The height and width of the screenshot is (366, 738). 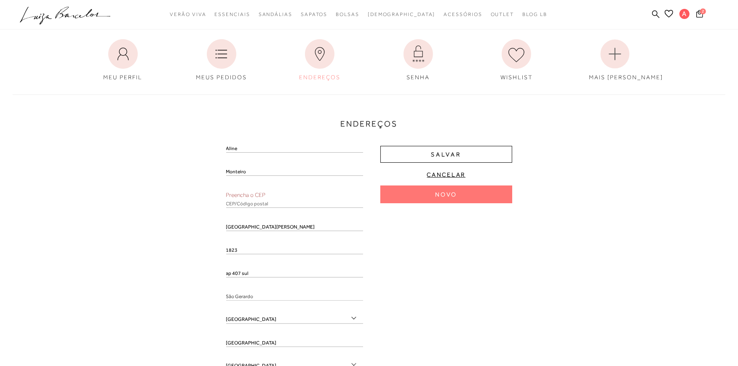 What do you see at coordinates (700, 15) in the screenshot?
I see `button: 2` at bounding box center [700, 15].